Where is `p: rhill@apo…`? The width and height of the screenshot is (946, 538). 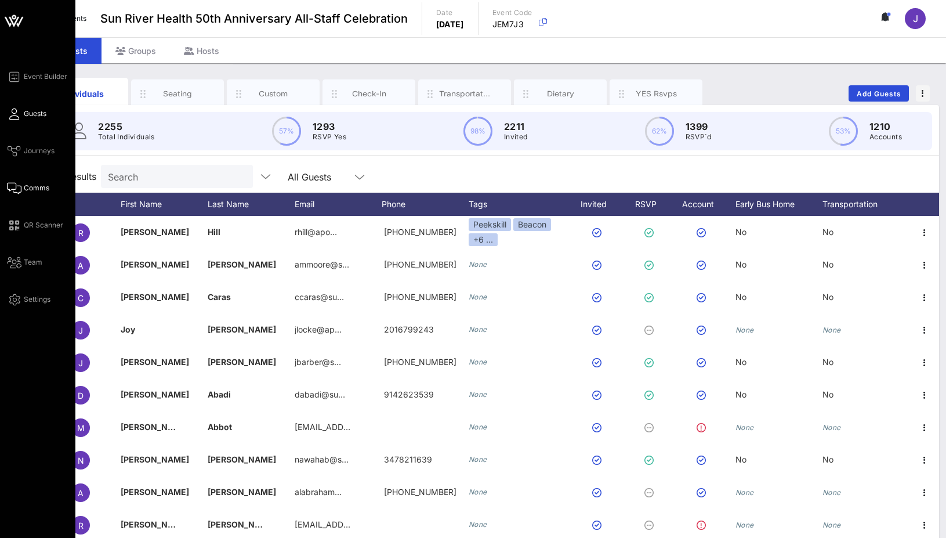 p: rhill@apo… is located at coordinates (315, 232).